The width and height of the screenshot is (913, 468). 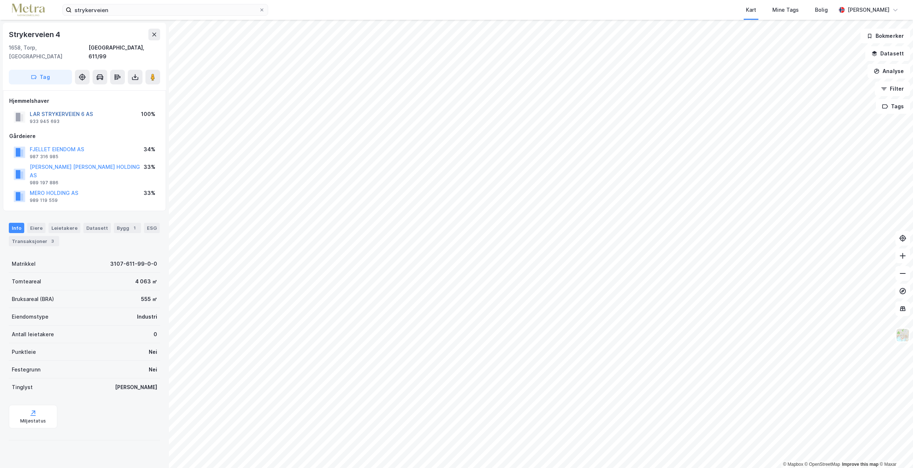 What do you see at coordinates (44, 183) in the screenshot?
I see `div: 989 197 886` at bounding box center [44, 183].